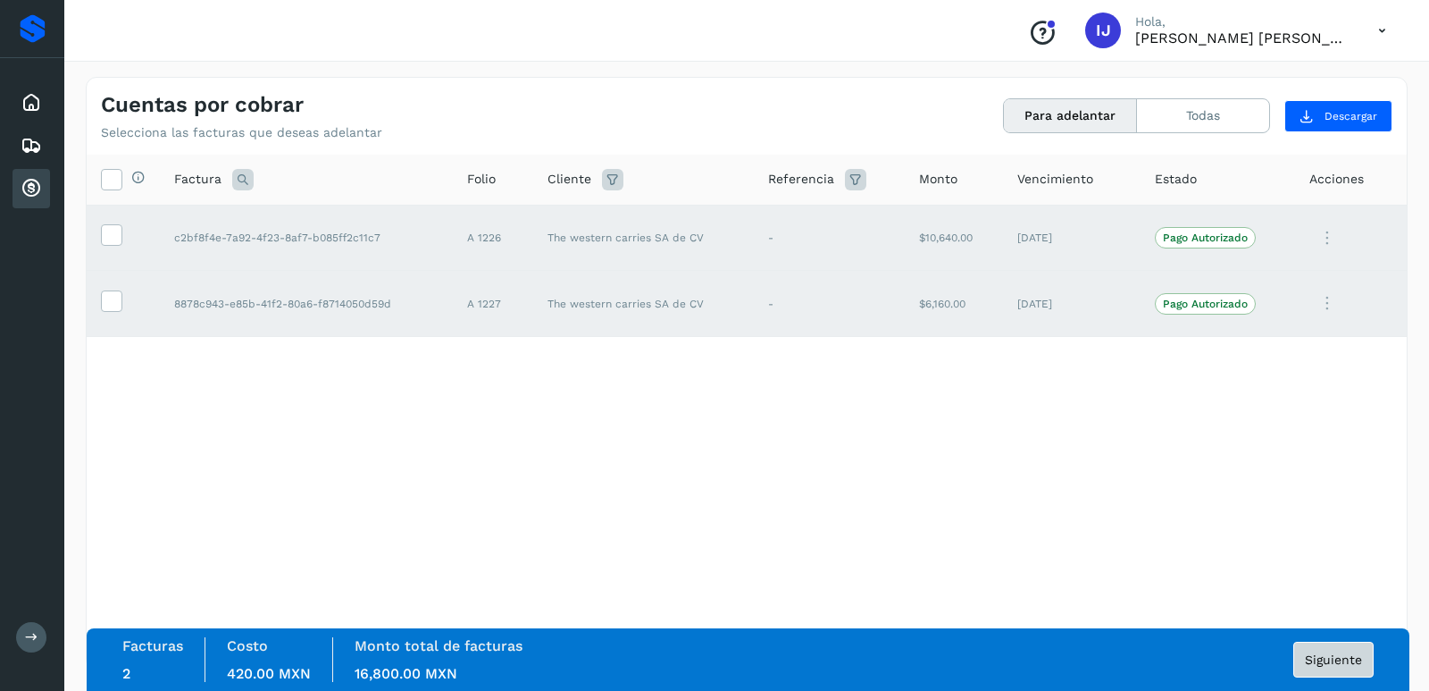 The image size is (1429, 691). I want to click on span: Monto, so click(938, 179).